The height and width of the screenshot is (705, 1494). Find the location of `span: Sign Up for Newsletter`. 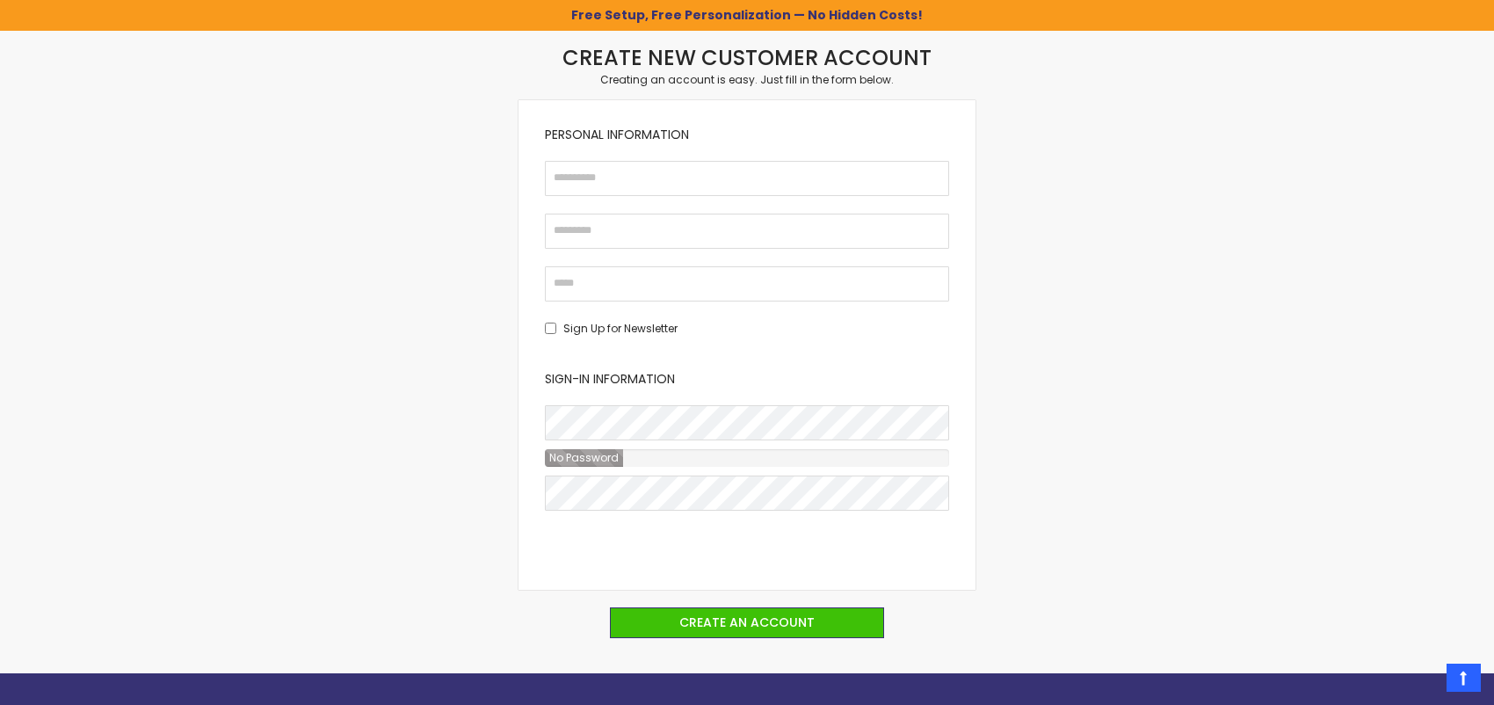

span: Sign Up for Newsletter is located at coordinates (621, 328).